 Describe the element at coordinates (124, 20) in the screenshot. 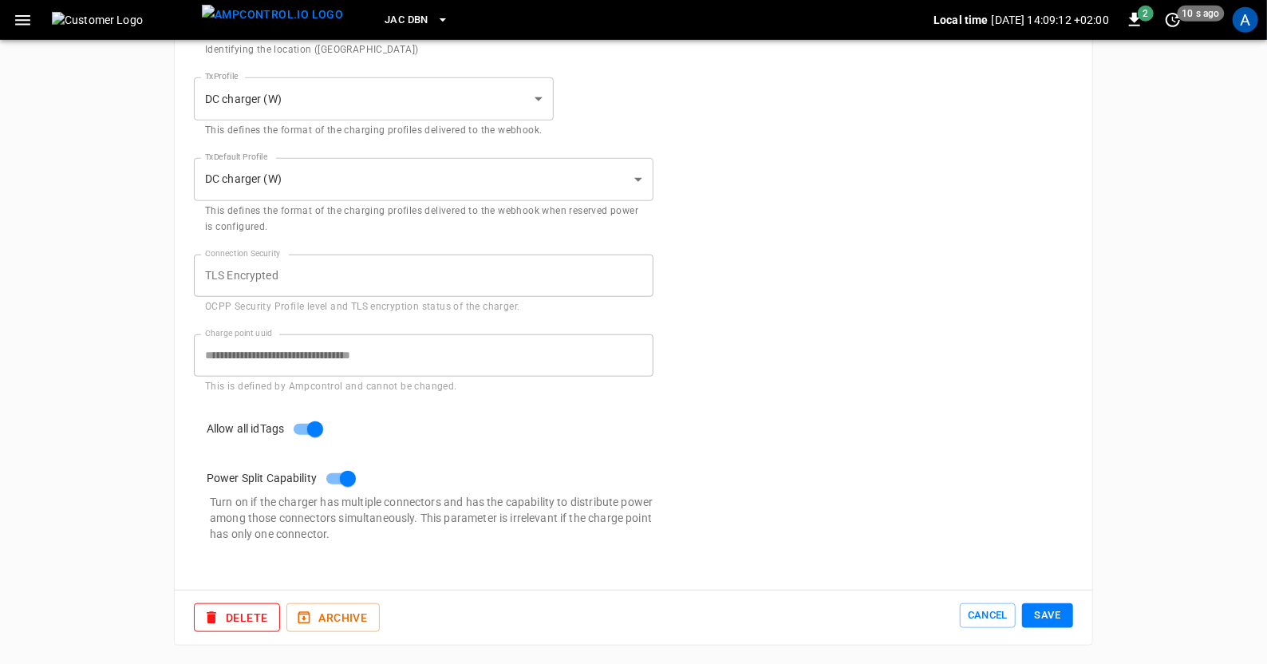

I see `img: Customer Logo` at that location.